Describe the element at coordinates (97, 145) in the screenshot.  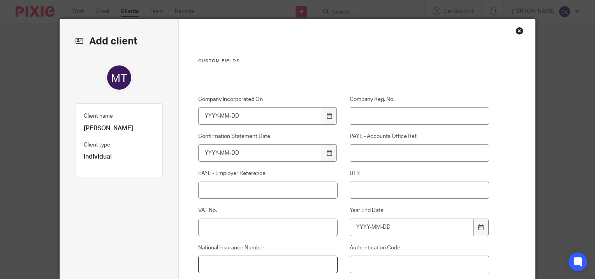
I see `label: Client type` at that location.